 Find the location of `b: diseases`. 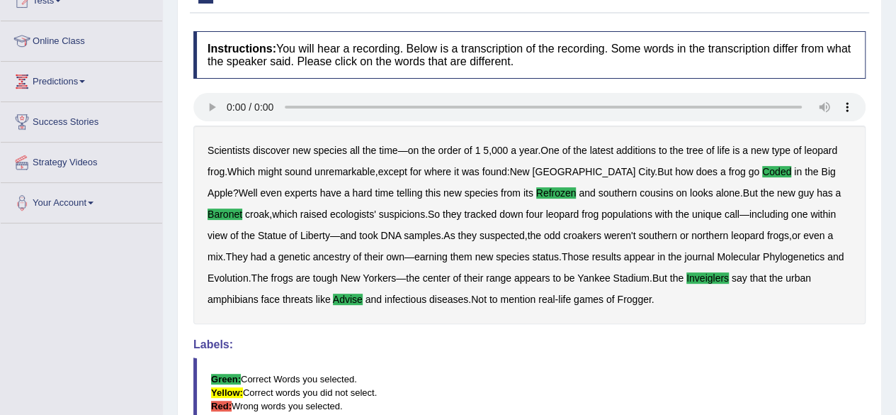

b: diseases is located at coordinates (449, 299).